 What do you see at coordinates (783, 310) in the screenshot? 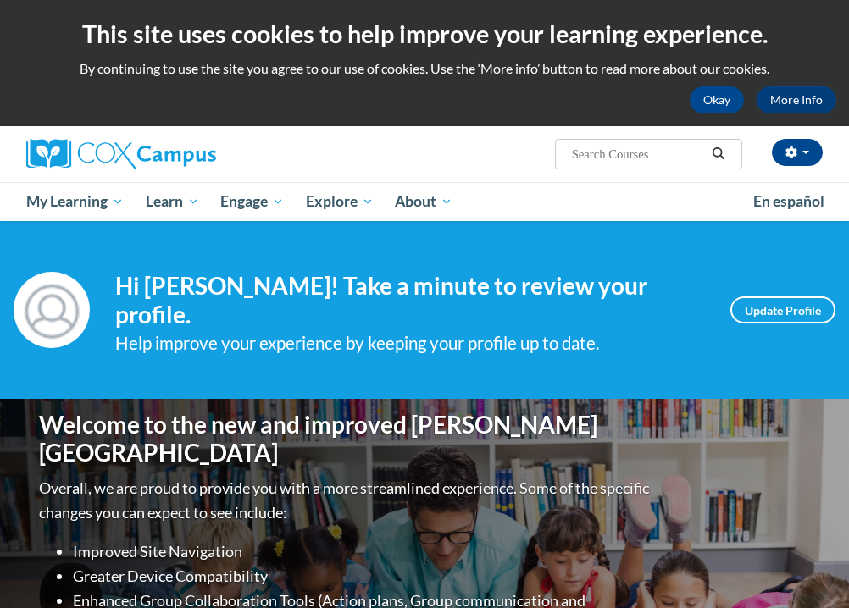
I see `a: Update Profile` at bounding box center [783, 310].